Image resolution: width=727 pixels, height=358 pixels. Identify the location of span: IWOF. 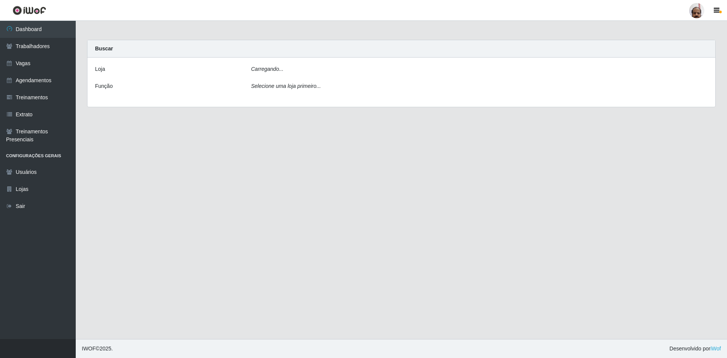
(89, 348).